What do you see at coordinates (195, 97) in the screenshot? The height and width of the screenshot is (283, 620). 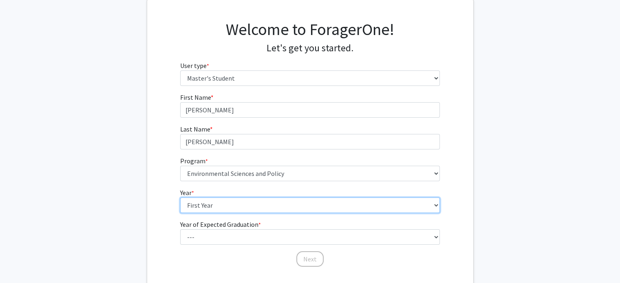 I see `span: First Name` at bounding box center [195, 97].